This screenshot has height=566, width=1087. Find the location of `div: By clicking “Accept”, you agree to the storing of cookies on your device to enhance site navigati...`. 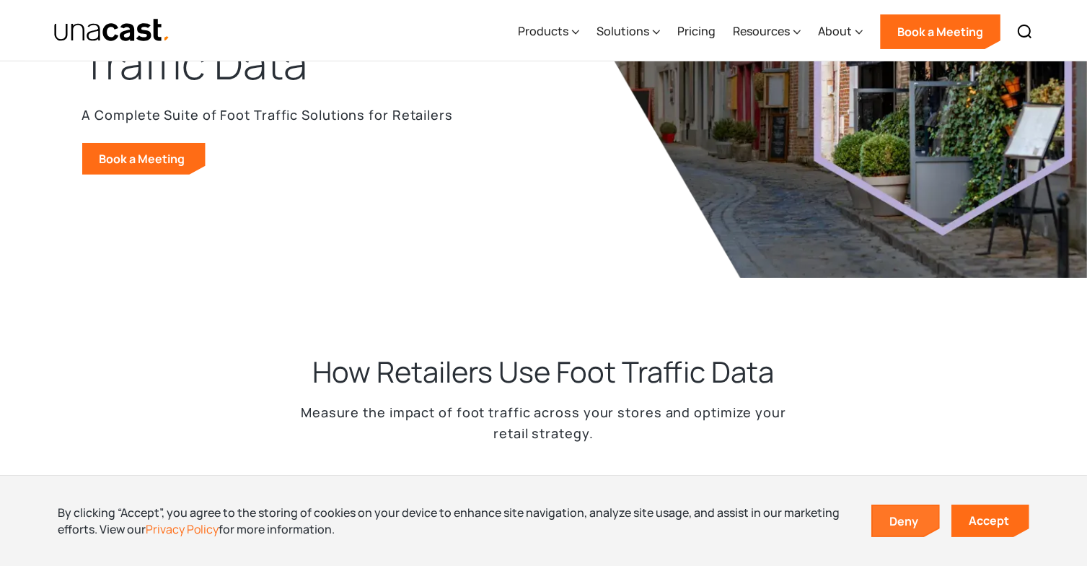

div: By clicking “Accept”, you agree to the storing of cookies on your device to enhance site navigati... is located at coordinates (454, 520).